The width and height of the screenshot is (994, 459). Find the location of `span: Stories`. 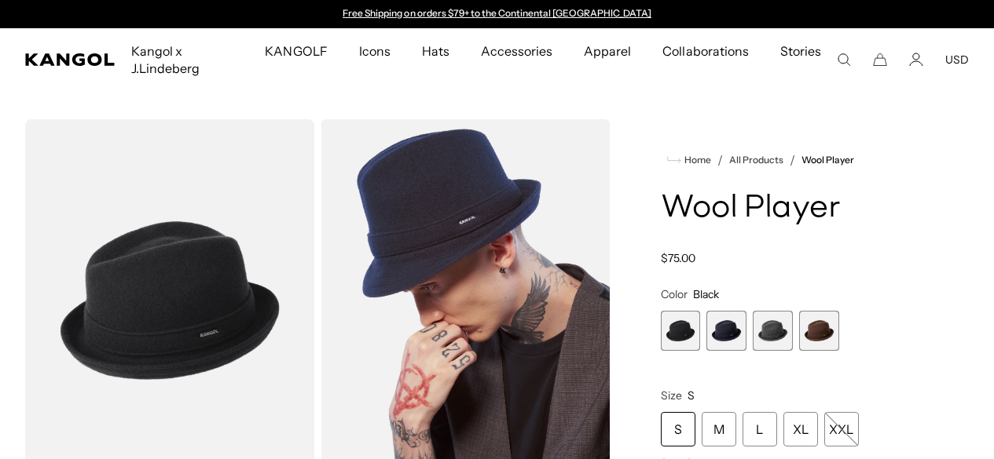

span: Stories is located at coordinates (800, 60).